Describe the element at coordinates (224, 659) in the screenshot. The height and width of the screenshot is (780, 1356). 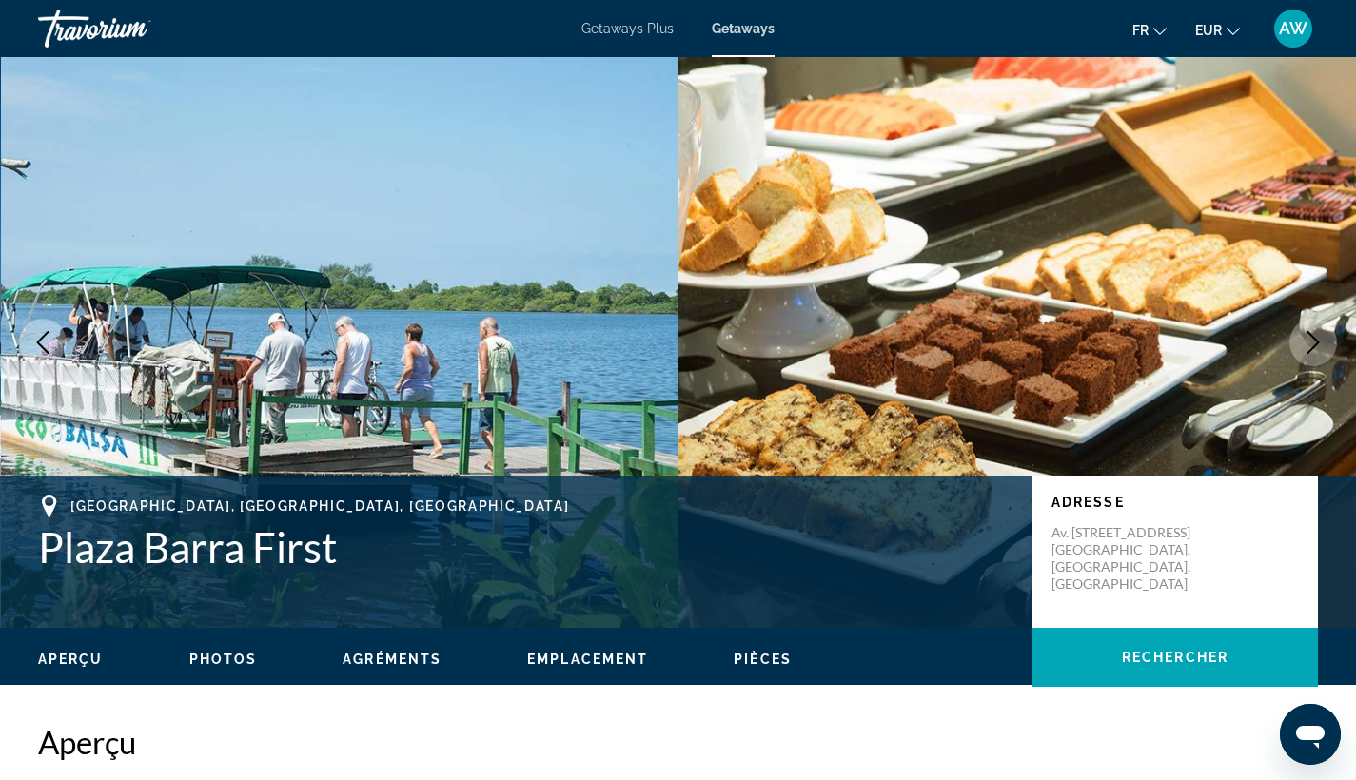
I see `button: Photos` at that location.